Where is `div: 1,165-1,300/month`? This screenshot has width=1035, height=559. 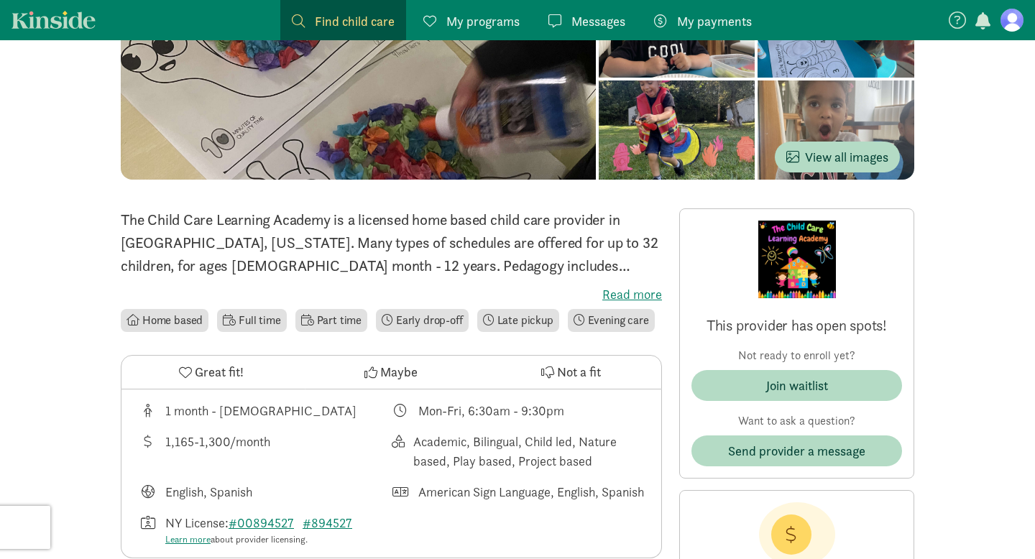
div: 1,165-1,300/month is located at coordinates (218, 451).